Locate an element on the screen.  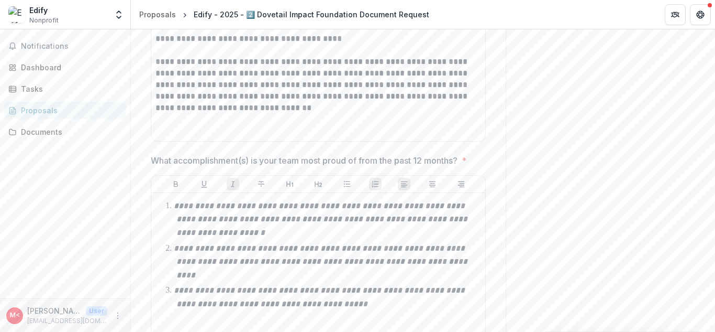
button: Heading 2 is located at coordinates (318, 184).